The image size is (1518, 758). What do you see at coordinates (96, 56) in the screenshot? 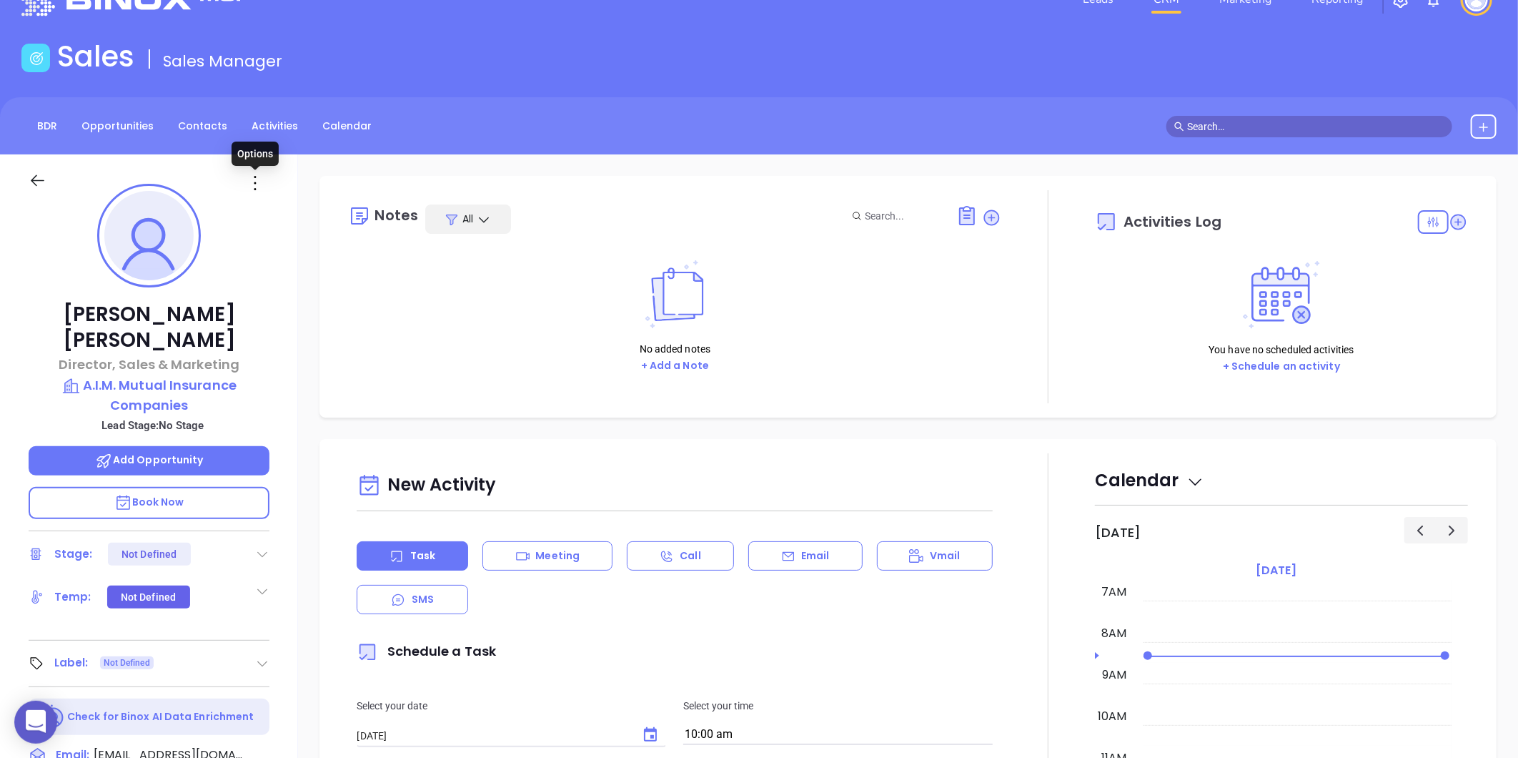
I see `h1: Sales` at bounding box center [96, 56].